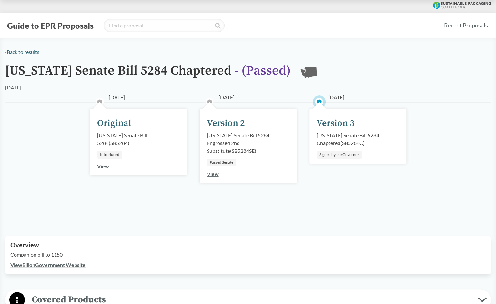  What do you see at coordinates (114, 123) in the screenshot?
I see `div: Original` at bounding box center [114, 123].